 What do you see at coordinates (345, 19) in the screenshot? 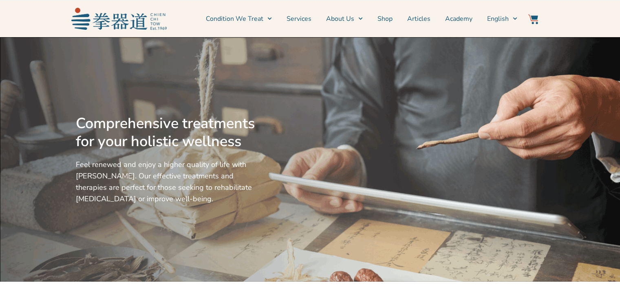
I see `a: About Us` at bounding box center [345, 19].